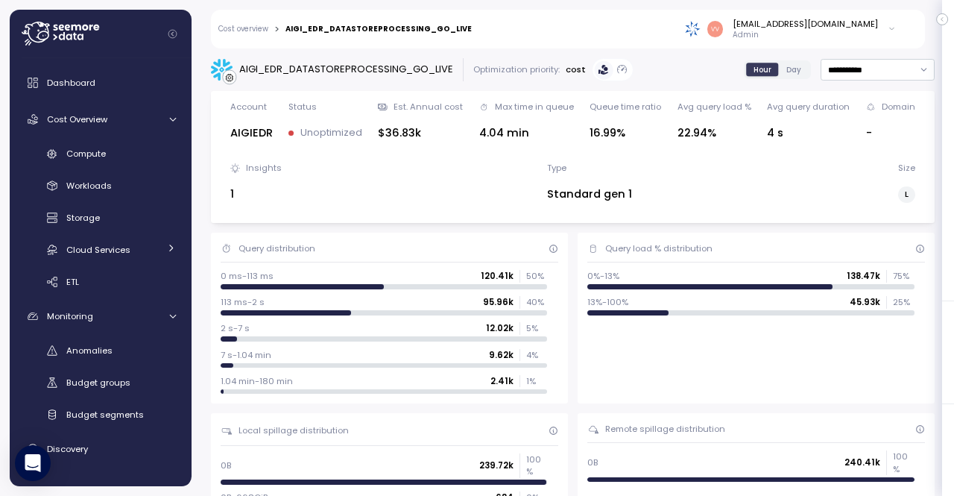 This screenshot has width=954, height=496. What do you see at coordinates (537, 276) in the screenshot?
I see `p: 50 %` at bounding box center [537, 276].